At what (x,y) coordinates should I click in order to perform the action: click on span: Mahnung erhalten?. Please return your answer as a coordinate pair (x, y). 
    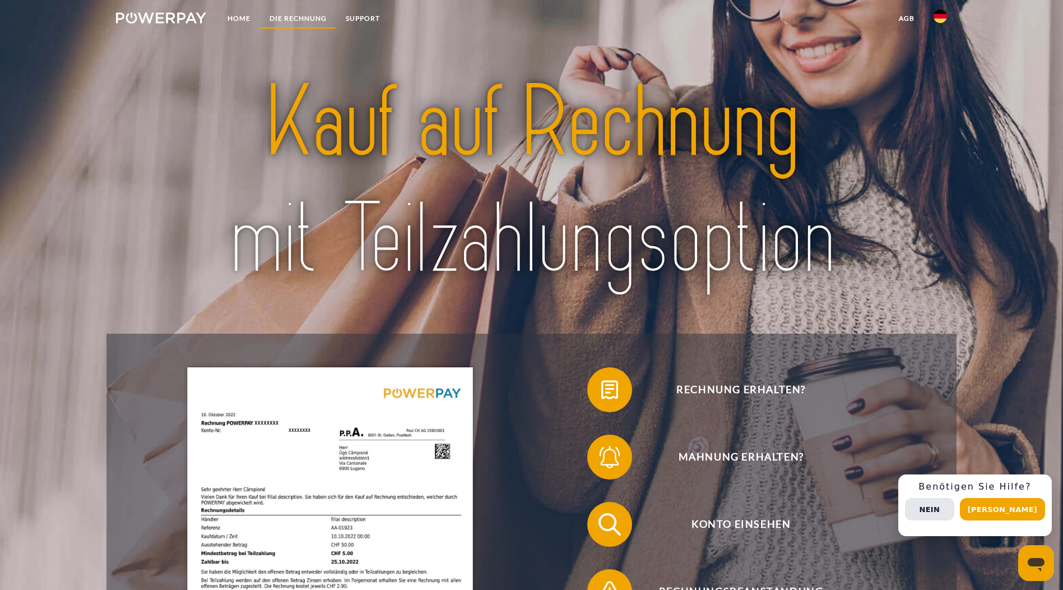
    Looking at the image, I should click on (741, 457).